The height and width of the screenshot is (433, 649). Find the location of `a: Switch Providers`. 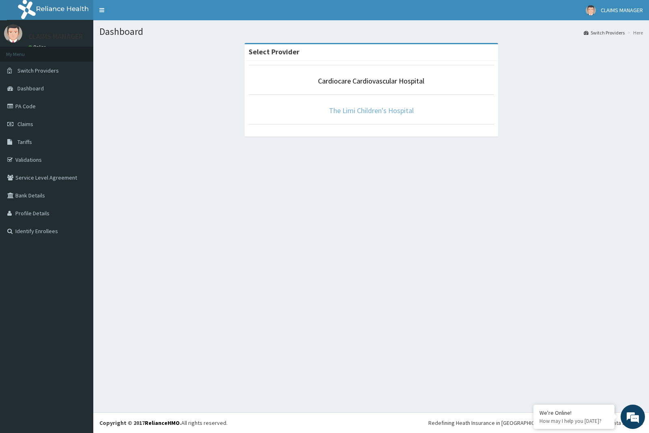

a: Switch Providers is located at coordinates (604, 32).